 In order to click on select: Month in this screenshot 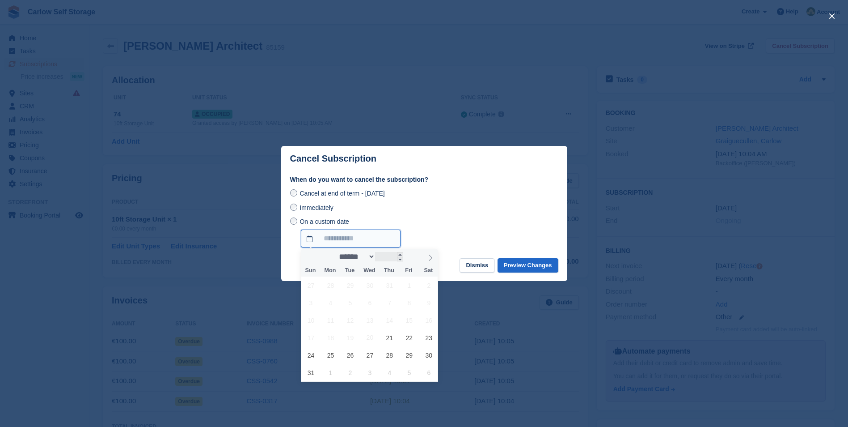, I will do `click(356, 256)`.